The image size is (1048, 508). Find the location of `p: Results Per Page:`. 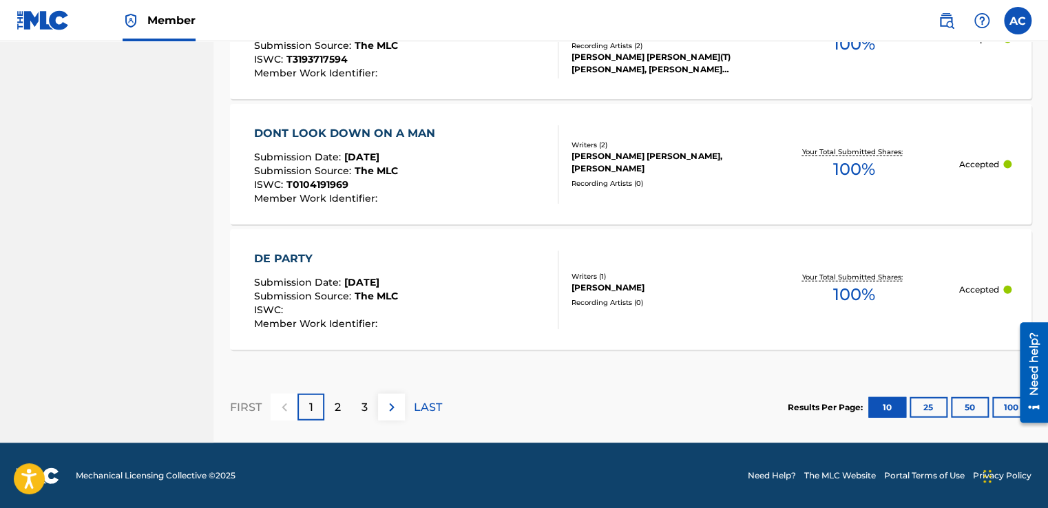

p: Results Per Page: is located at coordinates (827, 408).